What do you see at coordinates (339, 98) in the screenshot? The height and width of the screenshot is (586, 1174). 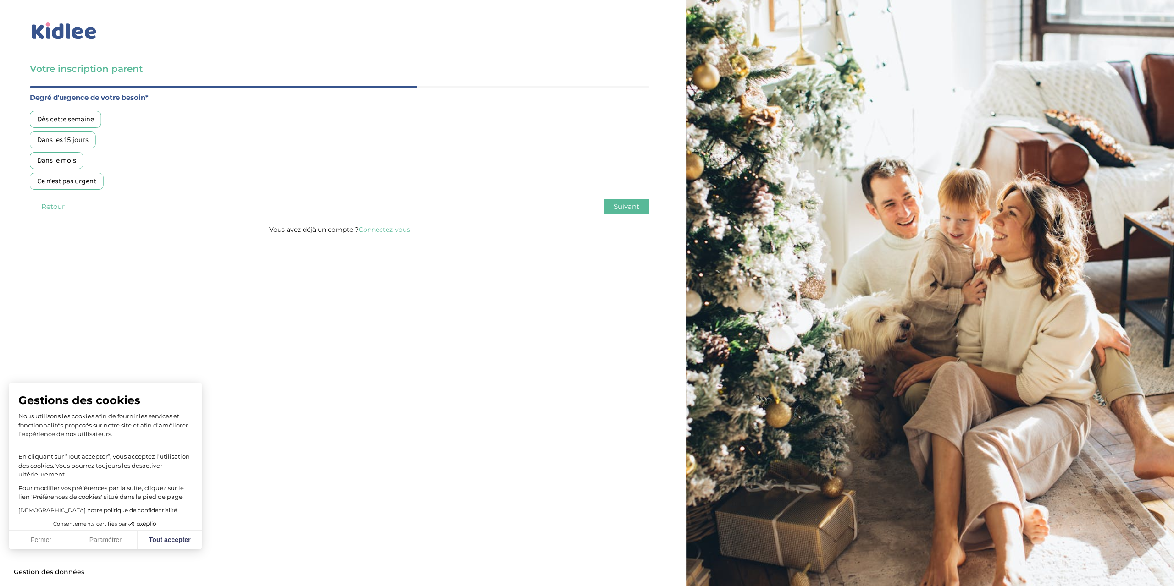 I see `label: Degré d'urgence de votre besoin*` at bounding box center [339, 98].